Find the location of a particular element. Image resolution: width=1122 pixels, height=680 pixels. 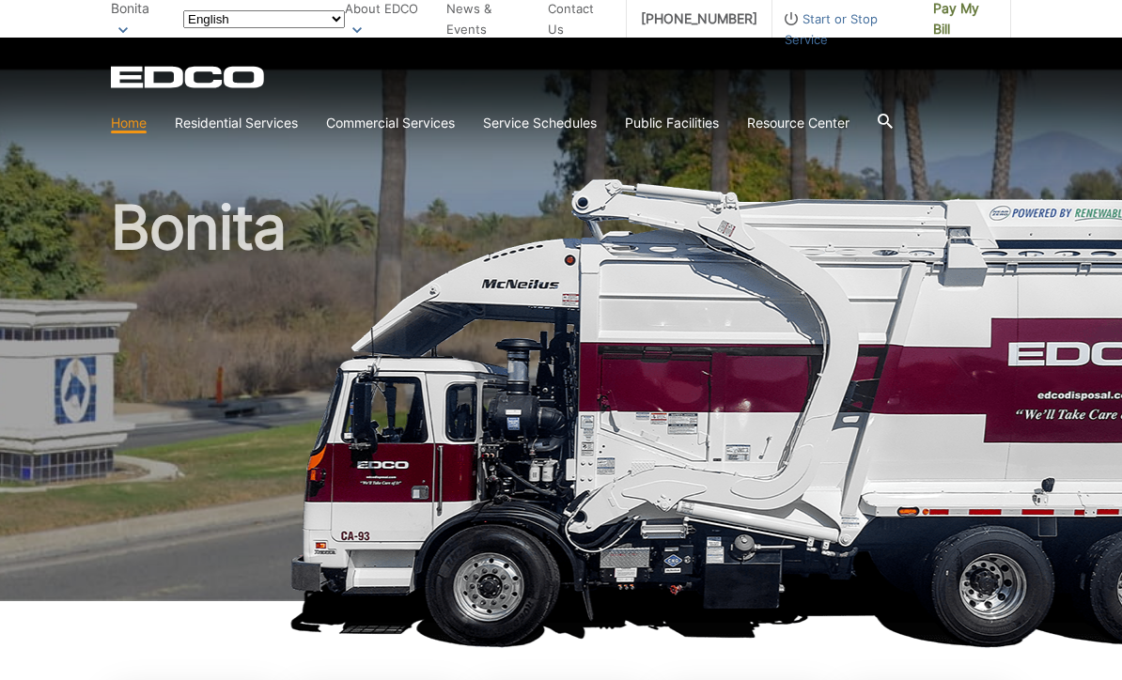

select: Select a language is located at coordinates (264, 19).